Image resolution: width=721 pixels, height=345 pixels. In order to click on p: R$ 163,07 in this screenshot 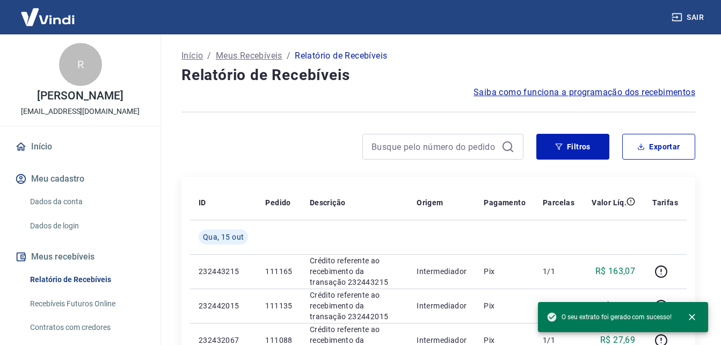, I will do `click(616, 271)`.